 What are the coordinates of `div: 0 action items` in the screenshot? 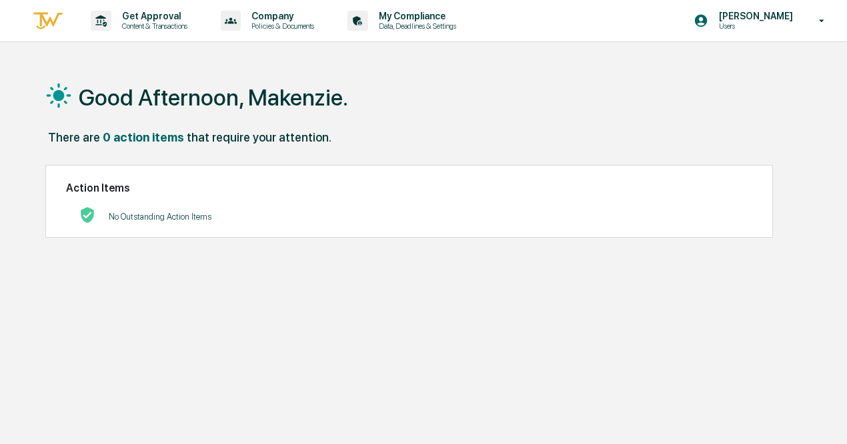 It's located at (143, 137).